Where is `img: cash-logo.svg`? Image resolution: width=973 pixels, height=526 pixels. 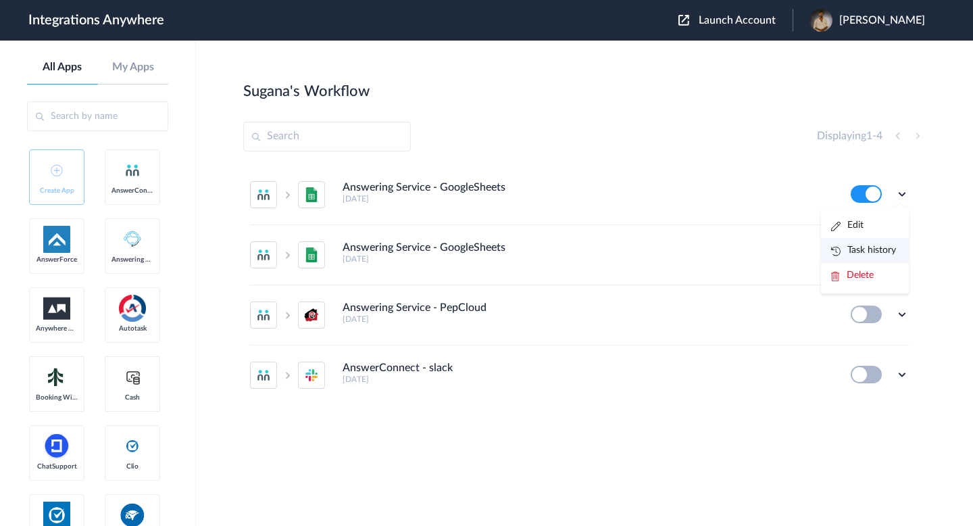 img: cash-logo.svg is located at coordinates (132, 377).